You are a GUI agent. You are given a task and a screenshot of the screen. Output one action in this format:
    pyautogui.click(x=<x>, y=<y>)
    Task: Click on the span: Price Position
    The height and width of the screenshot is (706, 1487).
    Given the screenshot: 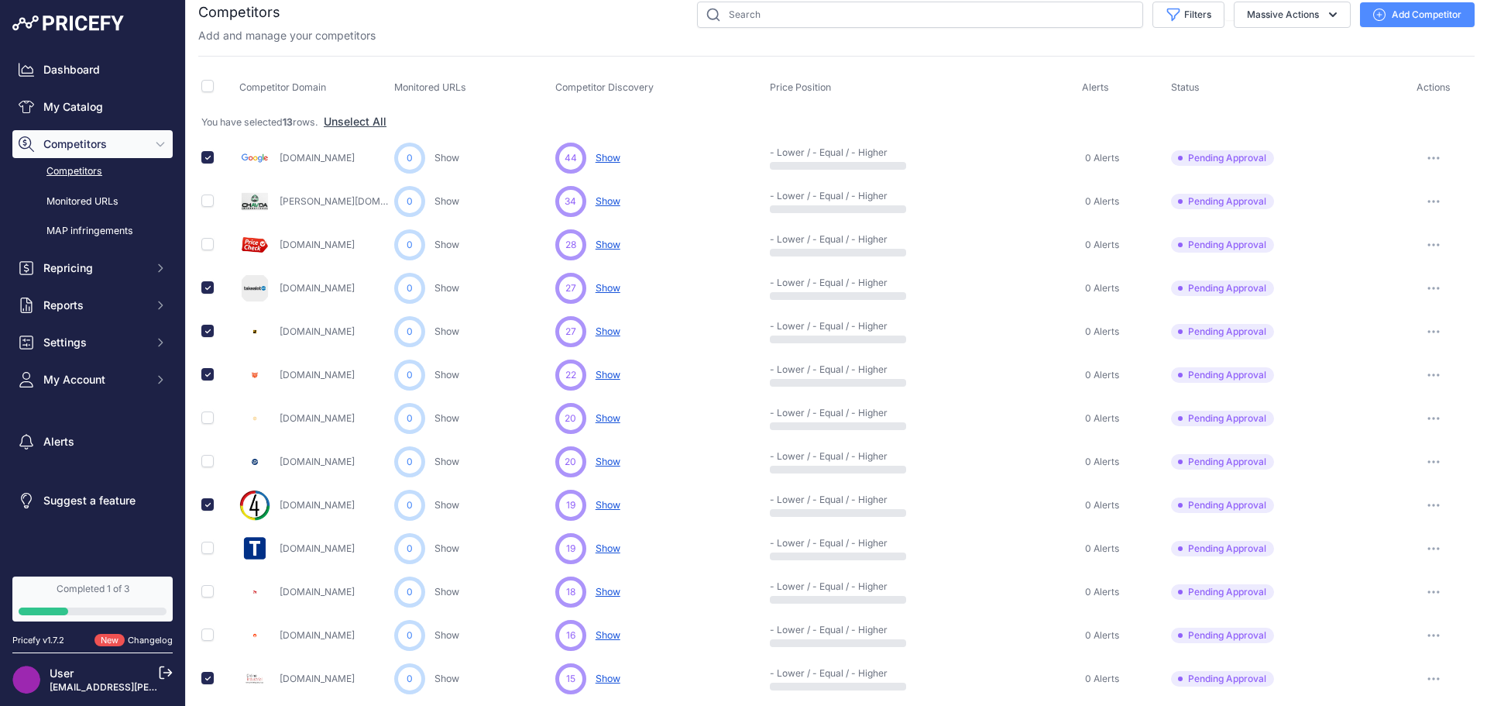 What is the action you would take?
    pyautogui.click(x=800, y=87)
    